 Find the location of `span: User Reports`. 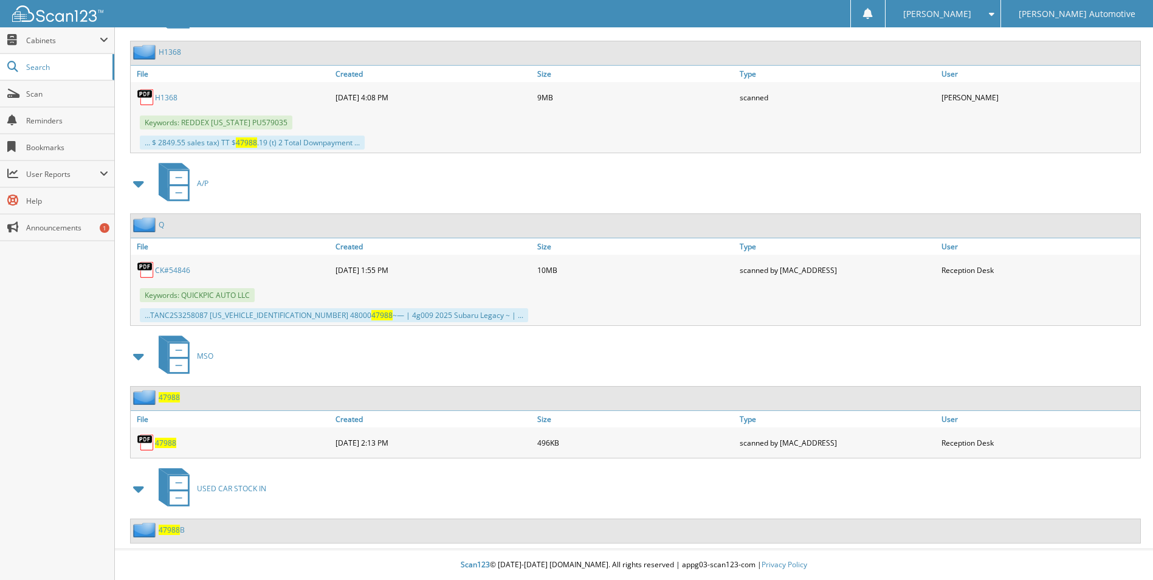

span: User Reports is located at coordinates (63, 174).